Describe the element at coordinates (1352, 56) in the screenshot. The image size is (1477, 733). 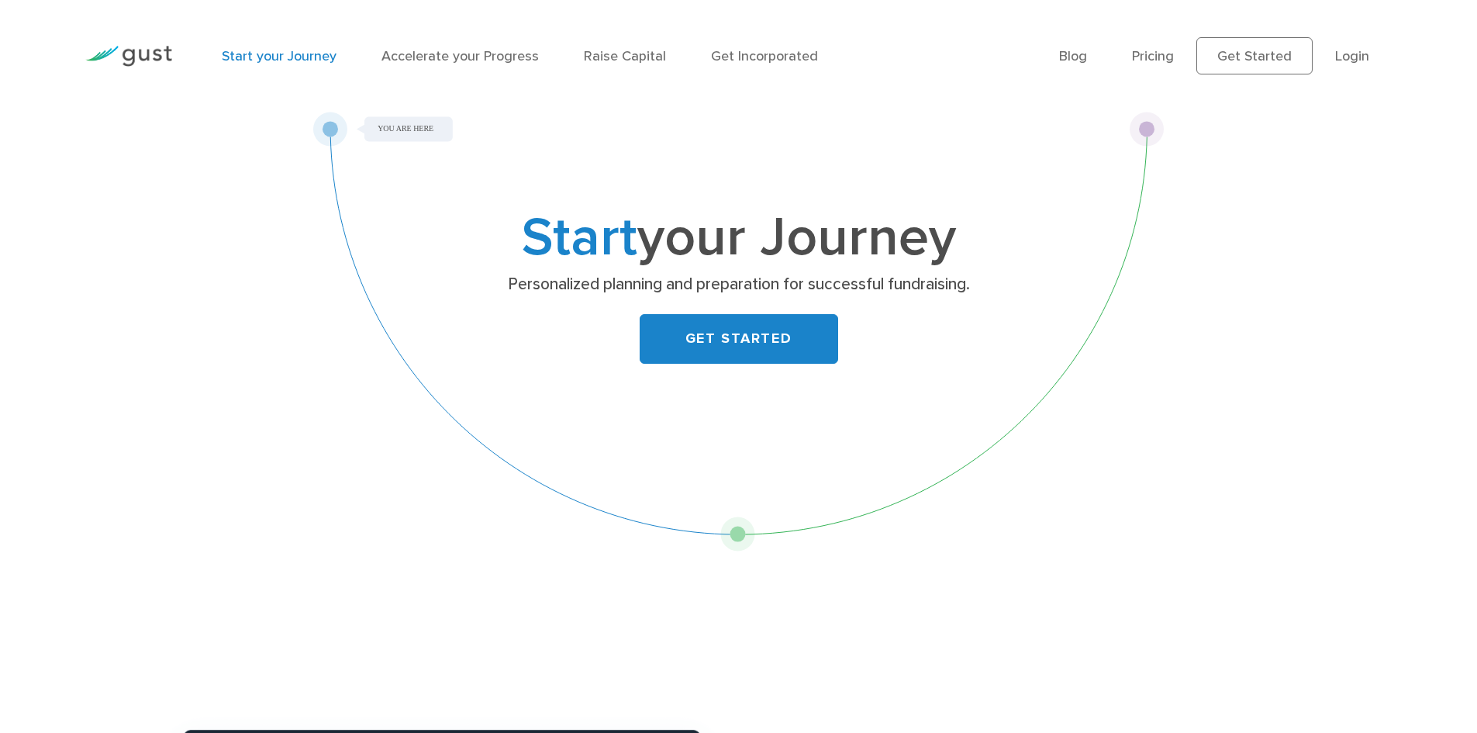
I see `a: Login` at that location.